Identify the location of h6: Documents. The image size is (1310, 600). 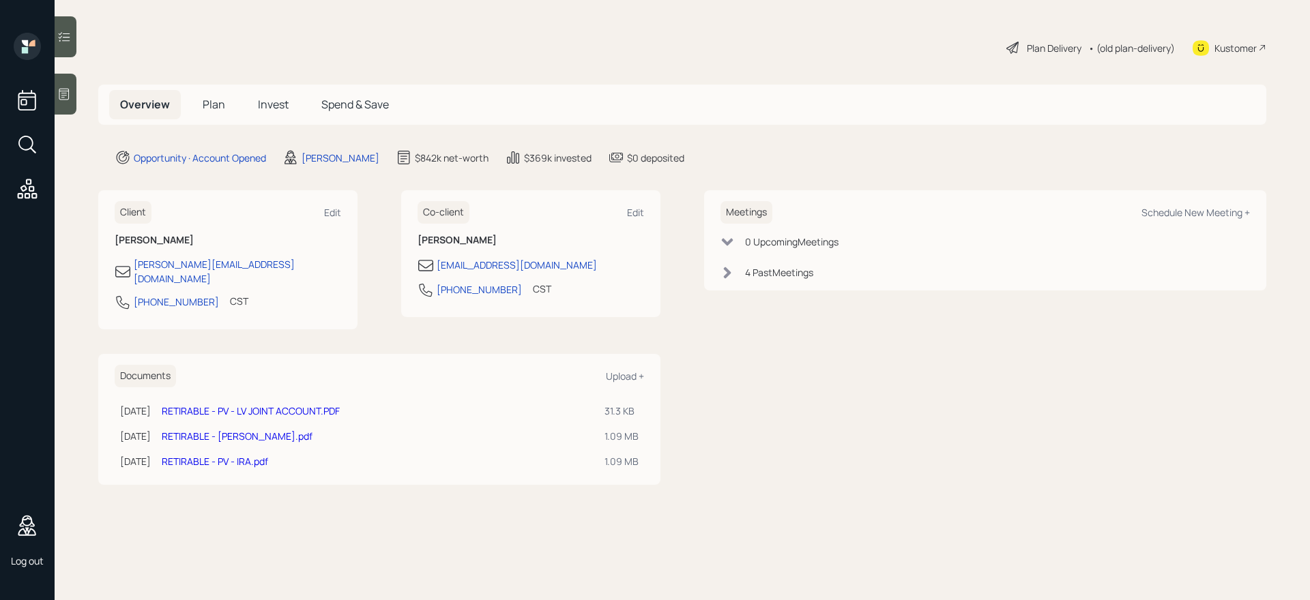
(145, 376).